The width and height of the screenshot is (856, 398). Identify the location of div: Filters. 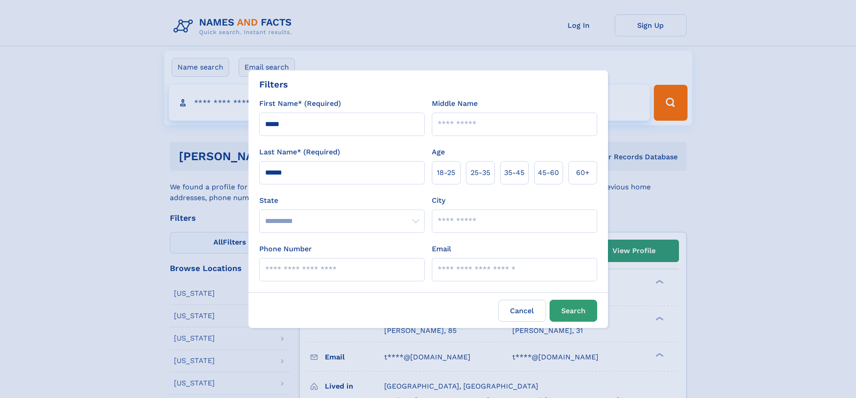
(274, 84).